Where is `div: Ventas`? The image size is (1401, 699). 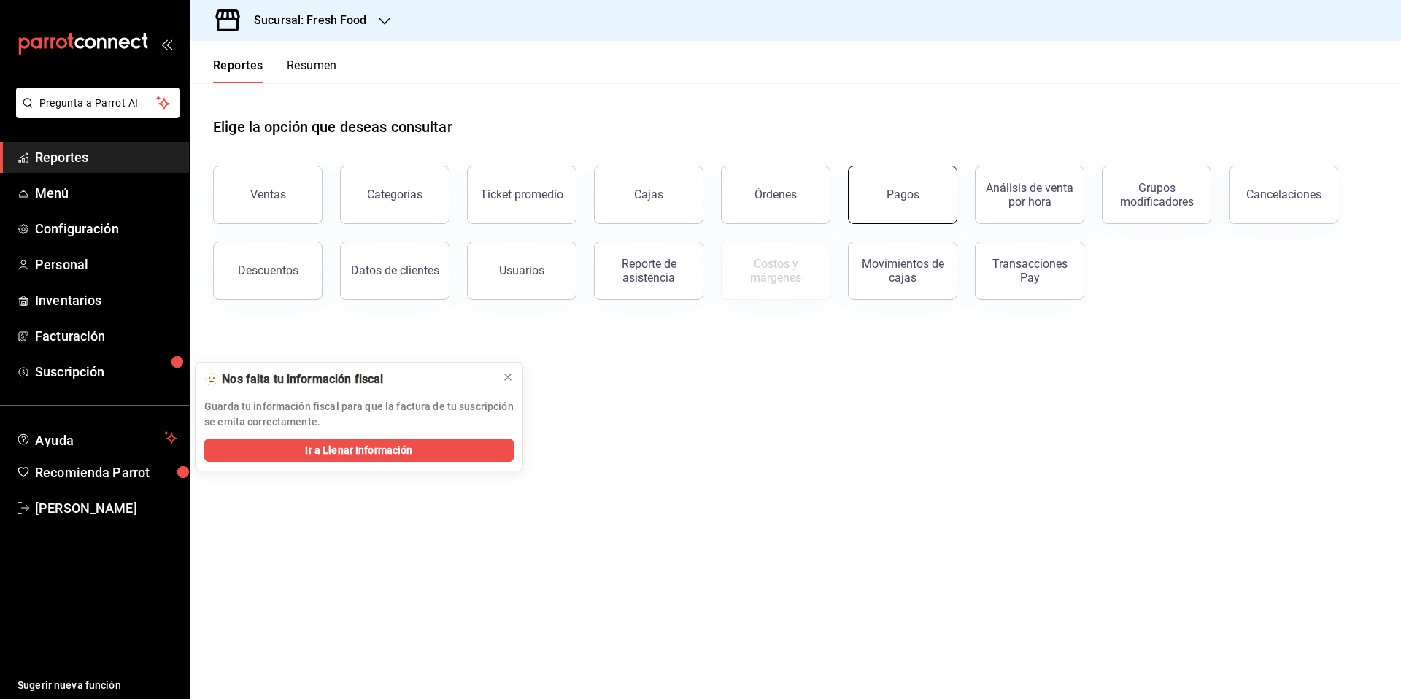 div: Ventas is located at coordinates (268, 194).